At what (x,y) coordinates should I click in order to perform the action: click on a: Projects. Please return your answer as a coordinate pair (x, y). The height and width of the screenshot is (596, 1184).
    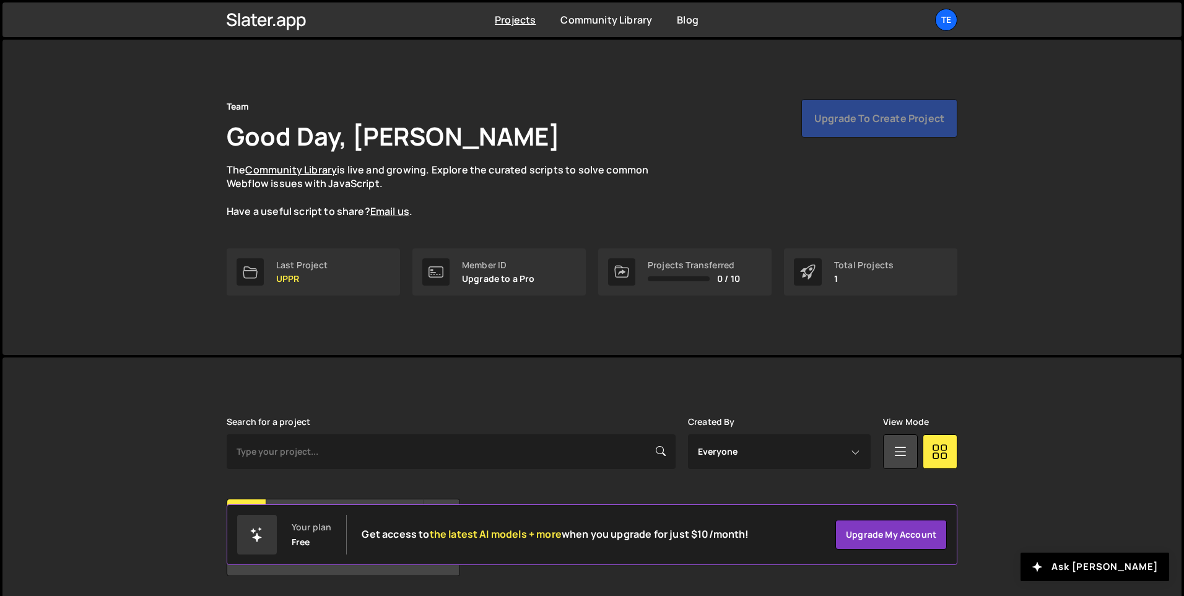
    Looking at the image, I should click on (515, 20).